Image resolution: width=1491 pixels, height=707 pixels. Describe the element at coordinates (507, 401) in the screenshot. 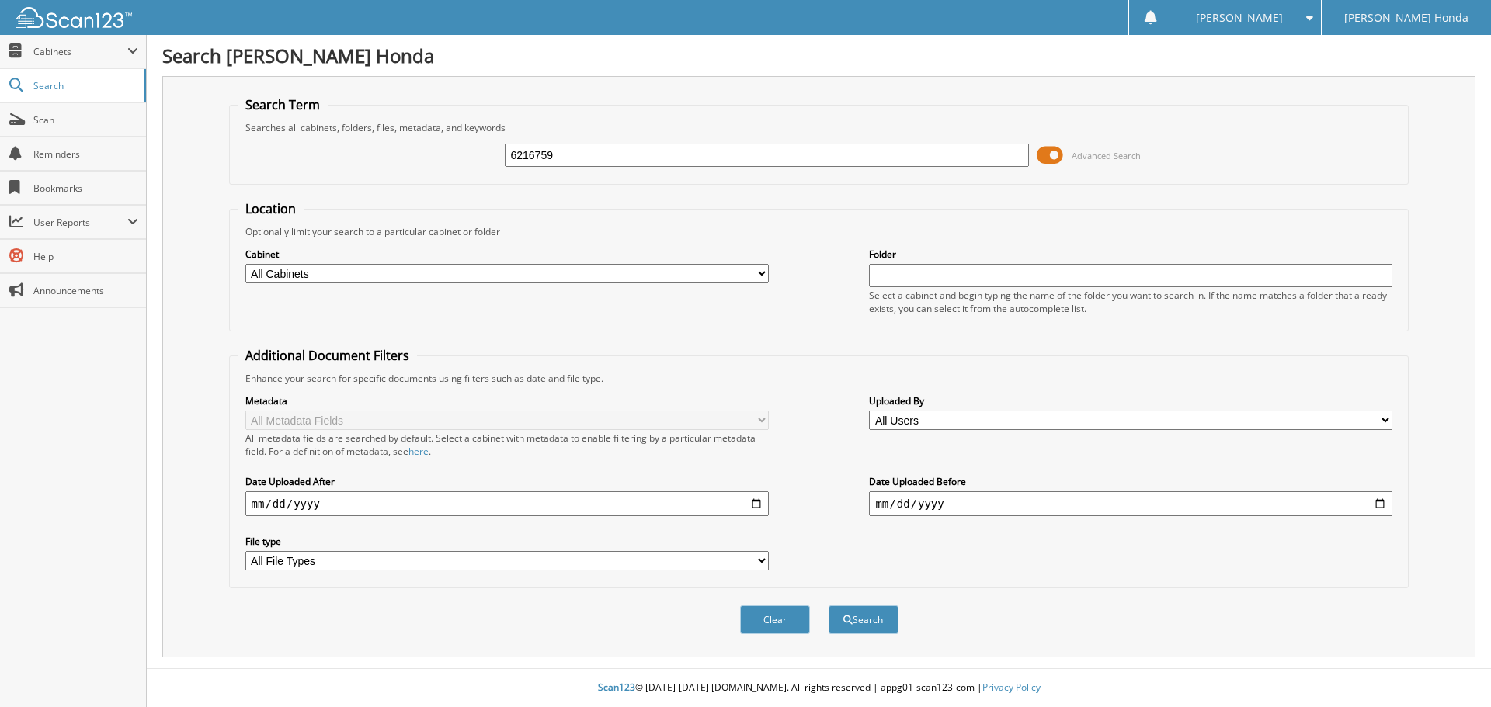

I see `label: Metadata` at that location.